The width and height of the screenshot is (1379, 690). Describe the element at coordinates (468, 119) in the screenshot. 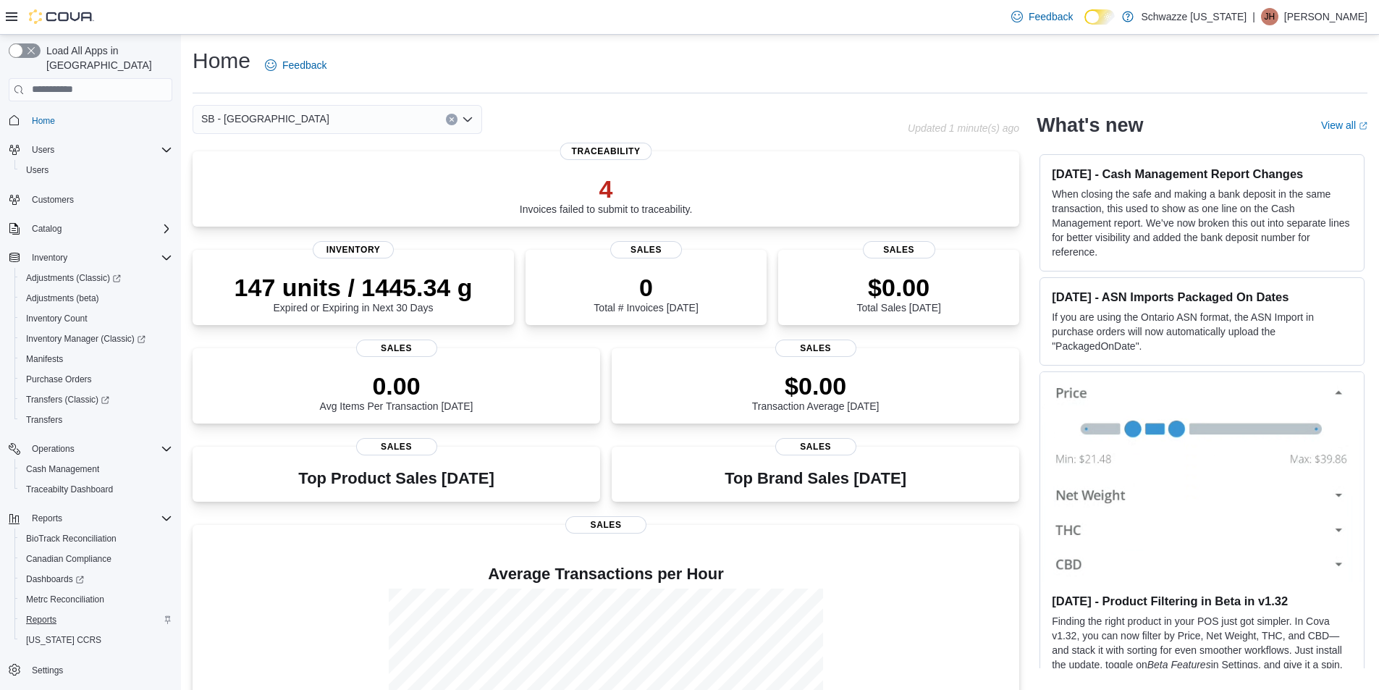

I see `button: Open list of options` at that location.